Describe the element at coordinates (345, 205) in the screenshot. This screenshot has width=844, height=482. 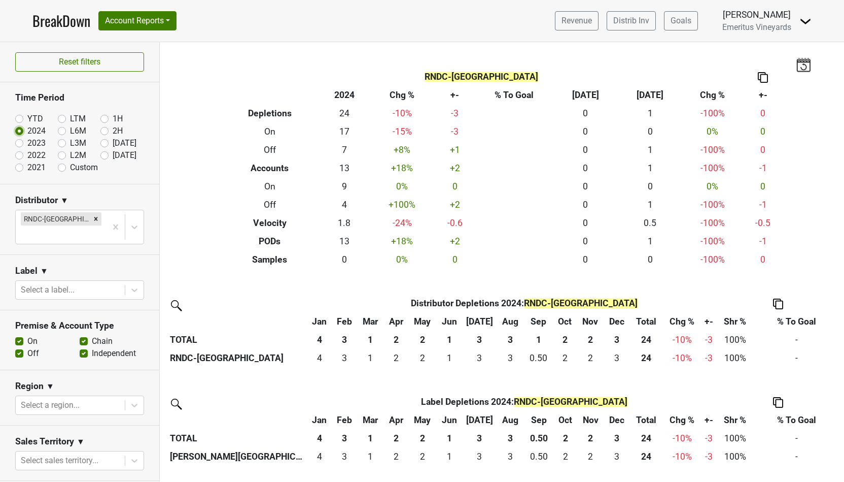
I see `td: 4` at that location.